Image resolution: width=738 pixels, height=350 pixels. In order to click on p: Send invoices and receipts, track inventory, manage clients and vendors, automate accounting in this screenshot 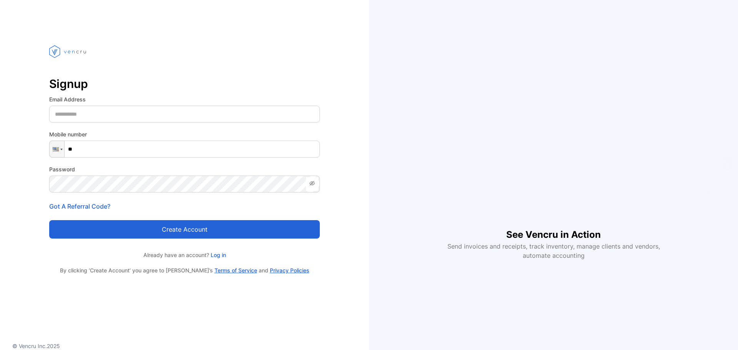, I will do `click(554, 251)`.